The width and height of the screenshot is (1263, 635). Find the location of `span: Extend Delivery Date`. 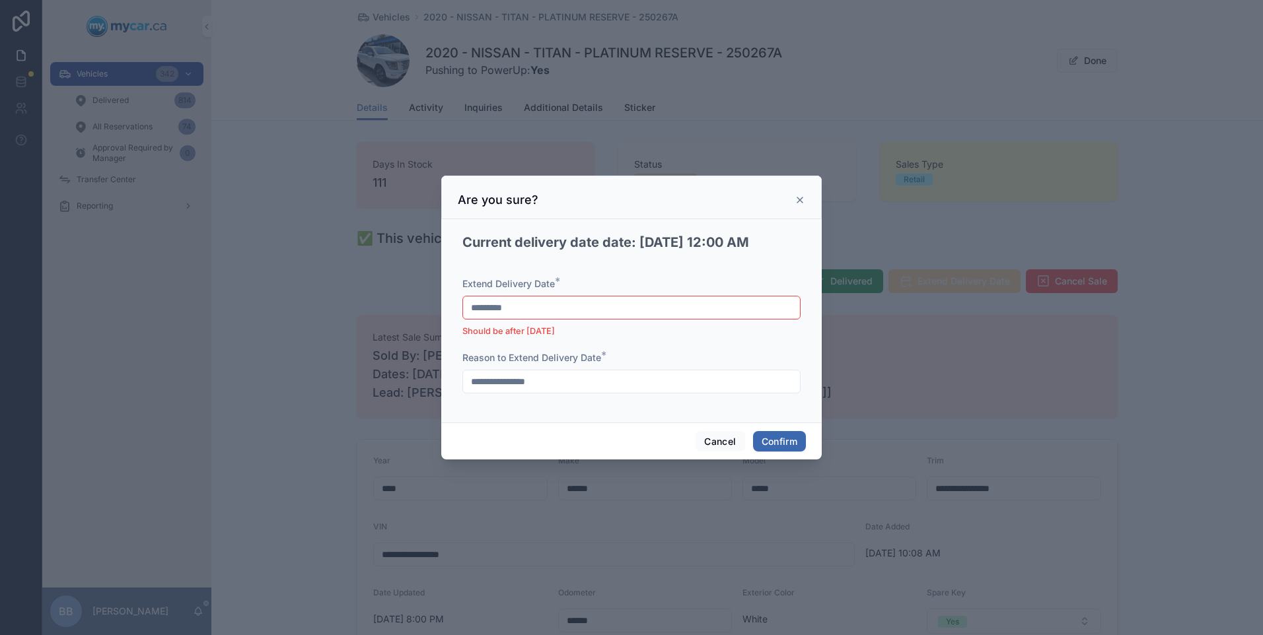

span: Extend Delivery Date is located at coordinates (508, 283).